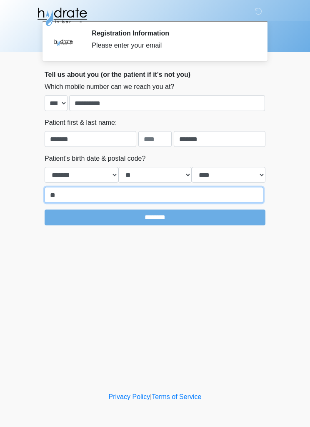 The image size is (310, 427). I want to click on div: Please enter your email, so click(172, 45).